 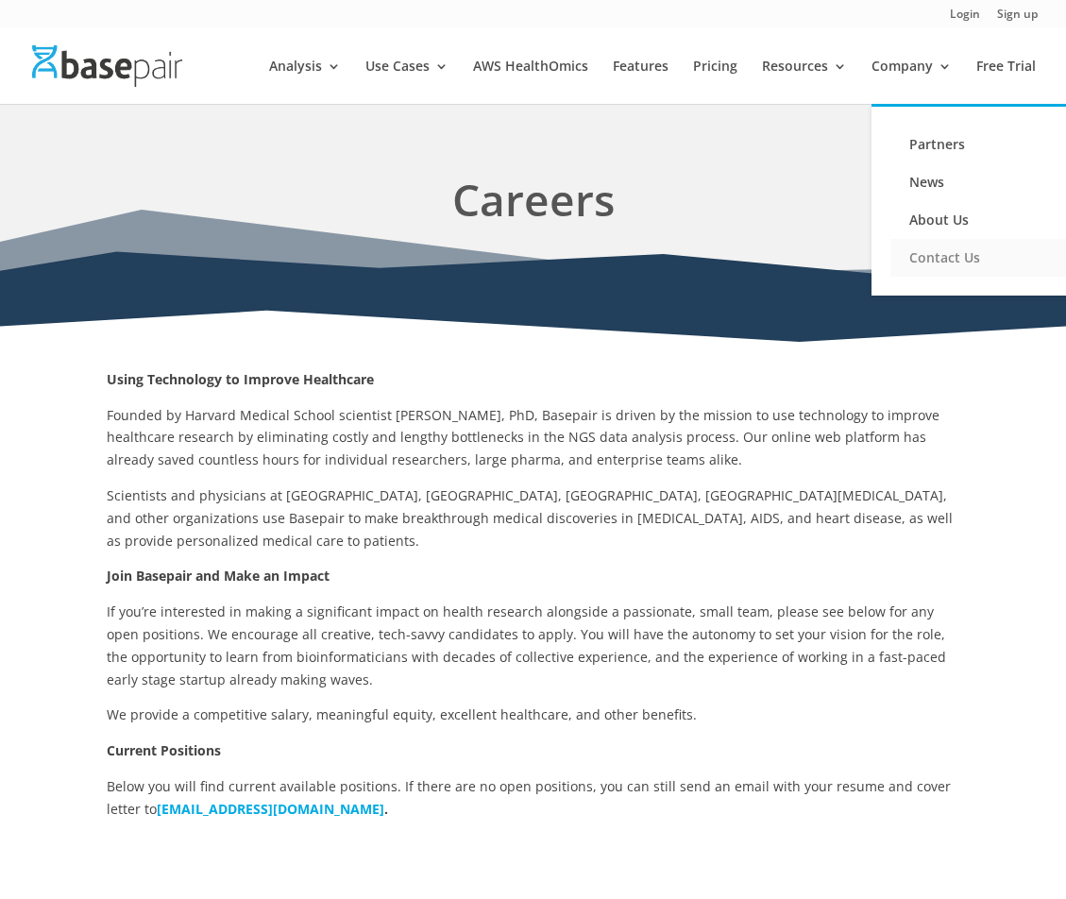 What do you see at coordinates (533, 798) in the screenshot?
I see `p: Below you will find current available positions. If there are no open positions, you can still se...` at bounding box center [533, 798].